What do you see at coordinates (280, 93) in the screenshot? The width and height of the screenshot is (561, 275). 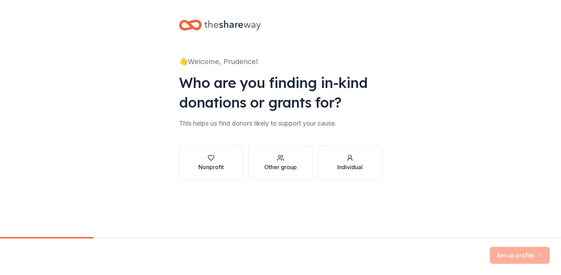 I see `div: Who are you finding in-kind donations or grants for?` at bounding box center [280, 93].